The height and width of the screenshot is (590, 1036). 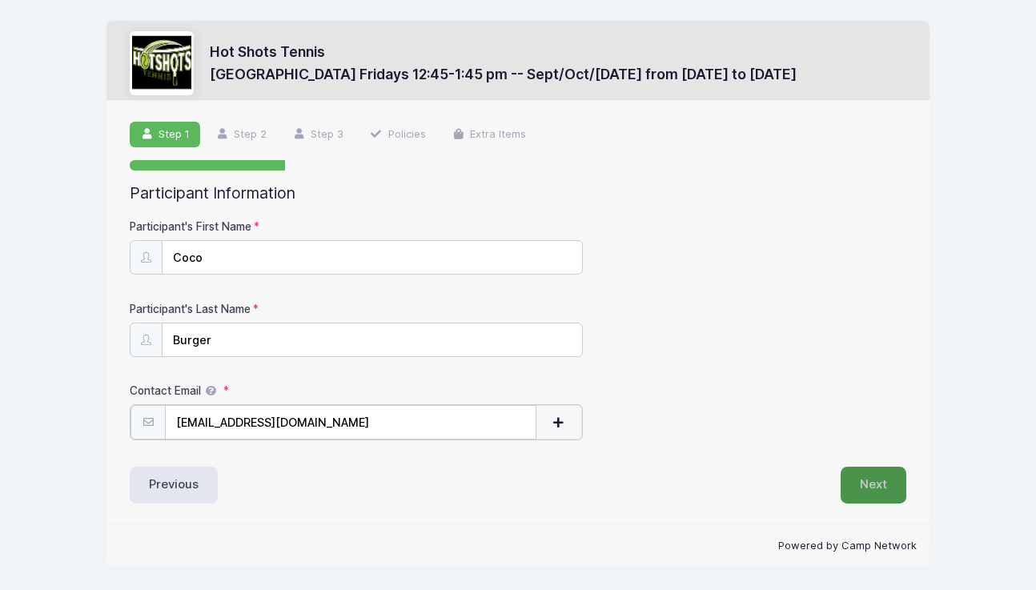 I want to click on p: Powered by Camp Network, so click(x=518, y=546).